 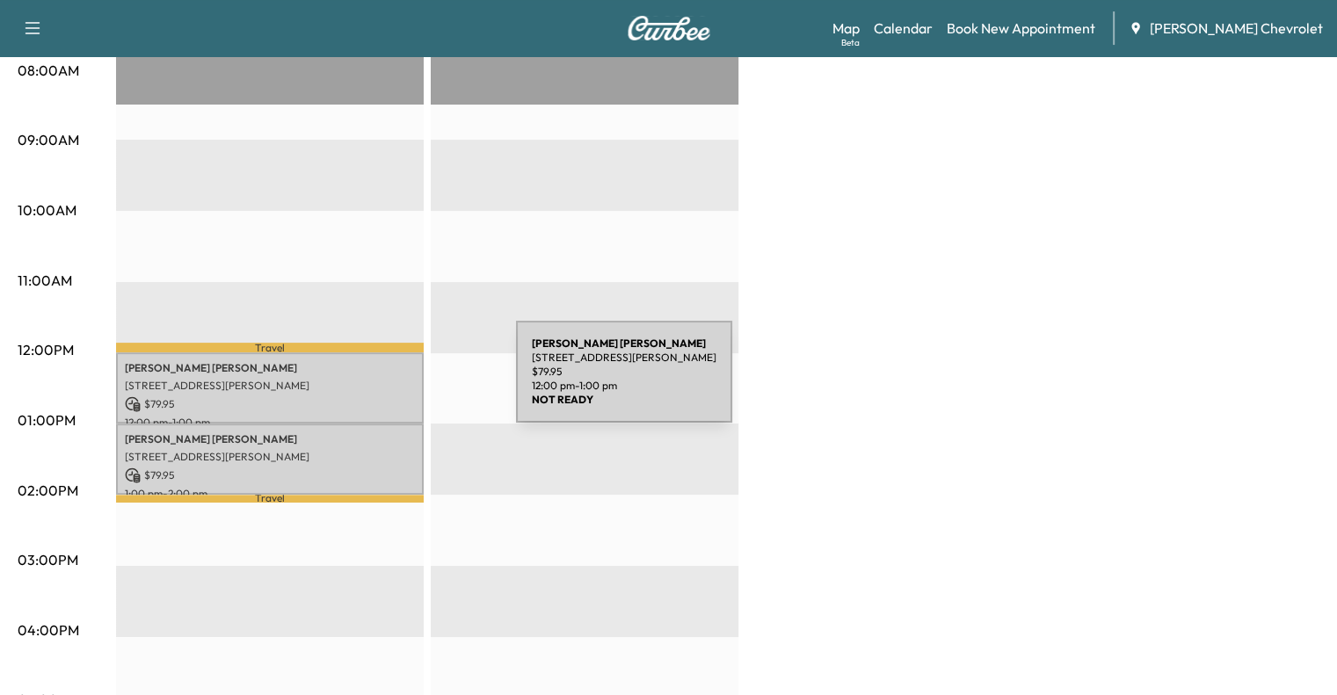 What do you see at coordinates (270, 494) in the screenshot?
I see `p: 1:00 pm - 2:00 pm` at bounding box center [270, 494].